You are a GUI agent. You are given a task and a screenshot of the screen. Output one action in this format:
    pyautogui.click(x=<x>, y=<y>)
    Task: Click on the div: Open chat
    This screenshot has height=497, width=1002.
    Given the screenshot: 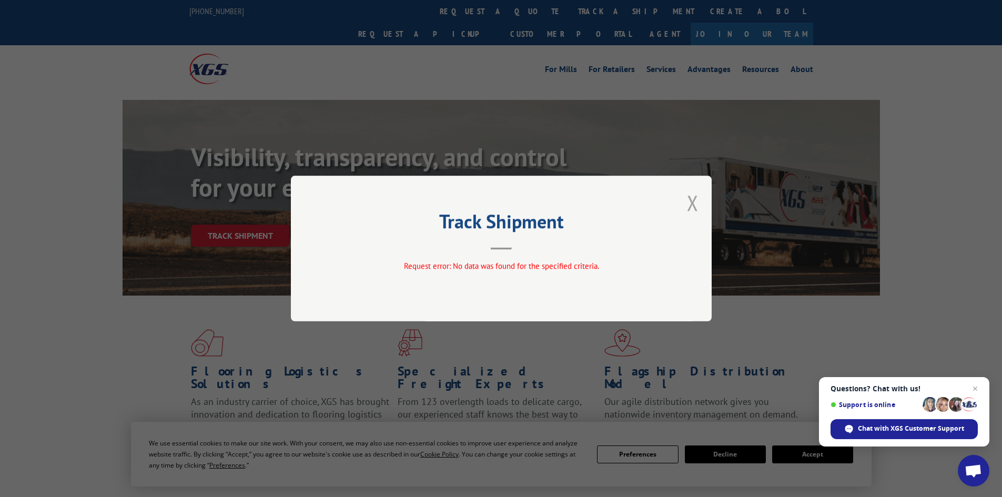 What is the action you would take?
    pyautogui.click(x=973, y=471)
    